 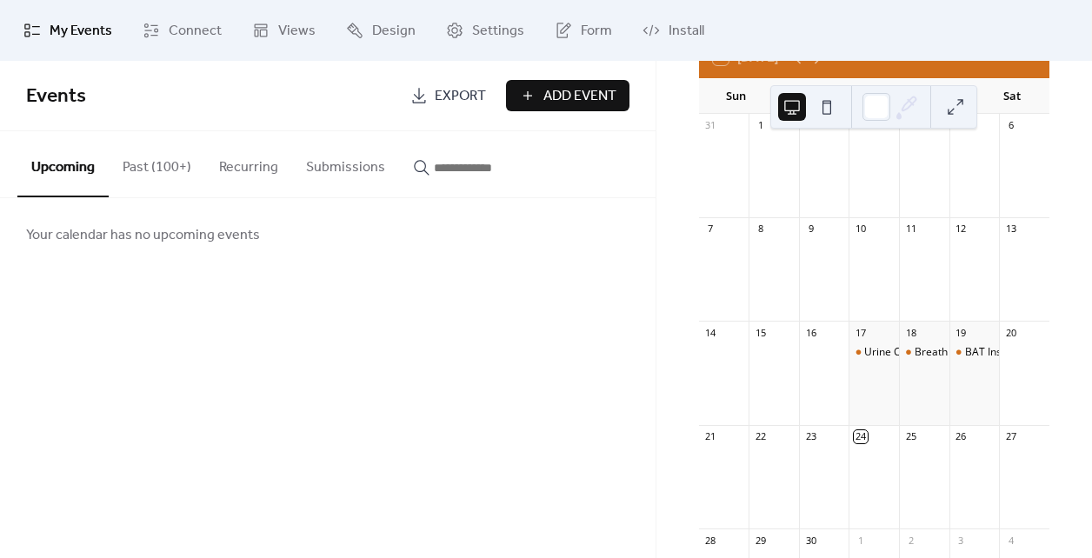 What do you see at coordinates (961, 436) in the screenshot?
I see `div: 26` at bounding box center [961, 436].